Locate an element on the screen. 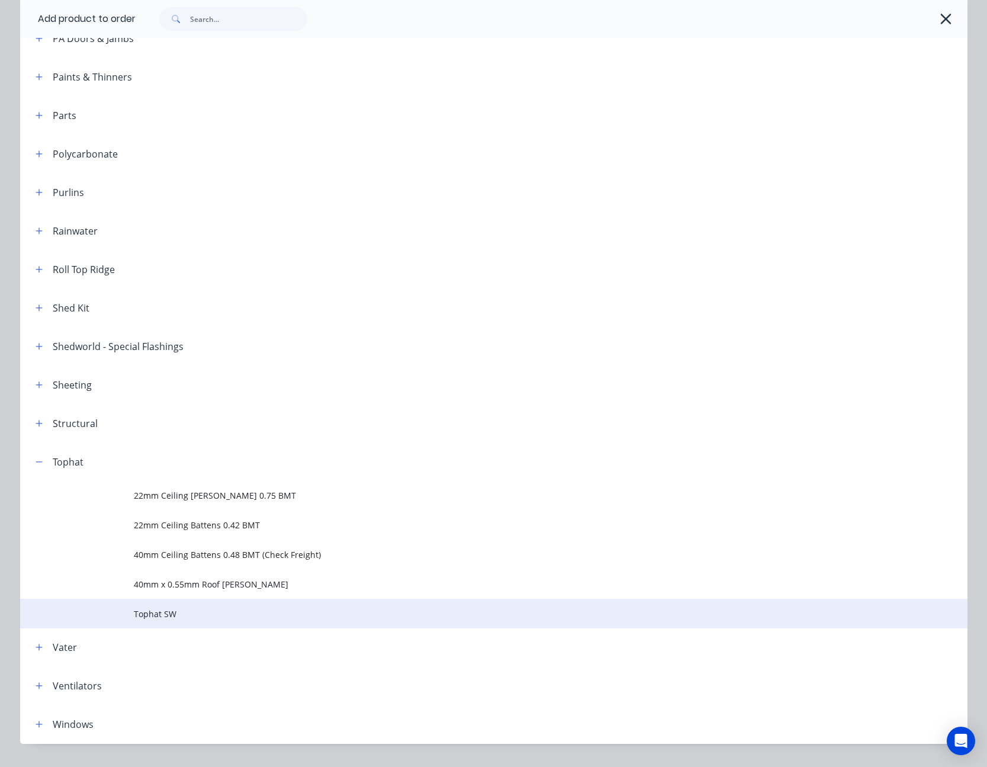  div: Open Intercom Messenger is located at coordinates (961, 741).